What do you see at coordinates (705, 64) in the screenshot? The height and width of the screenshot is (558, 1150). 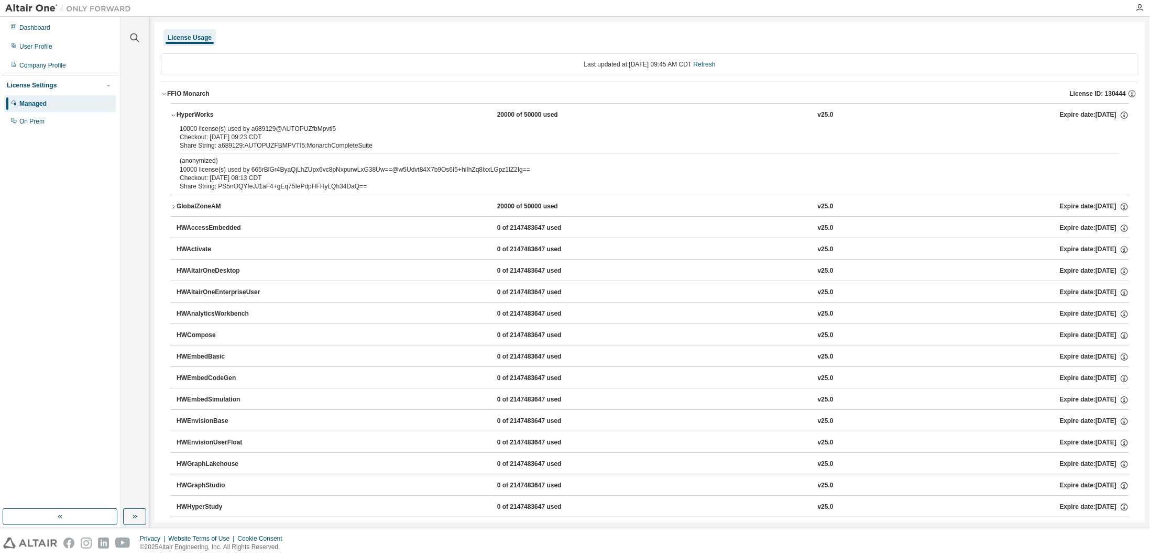 I see `a: Refresh` at bounding box center [705, 64].